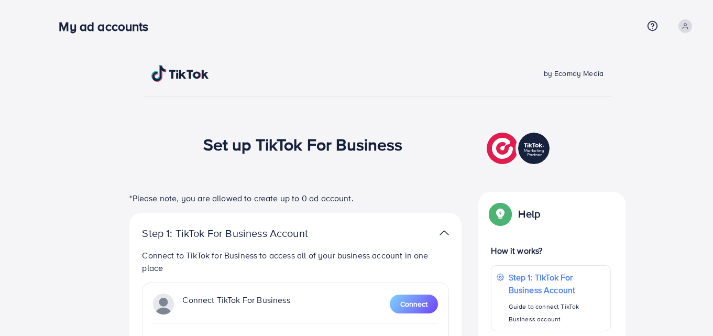  What do you see at coordinates (414, 304) in the screenshot?
I see `button: Connect` at bounding box center [414, 304].